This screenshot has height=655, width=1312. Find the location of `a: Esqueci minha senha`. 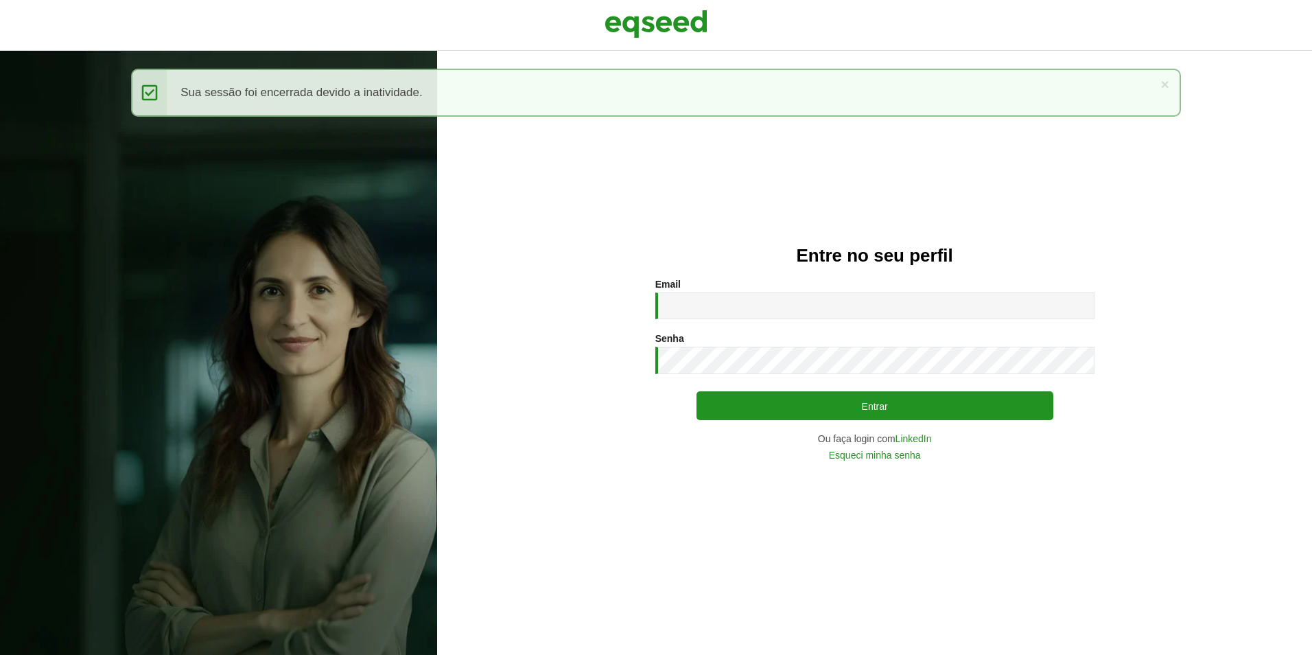

a: Esqueci minha senha is located at coordinates (875, 455).